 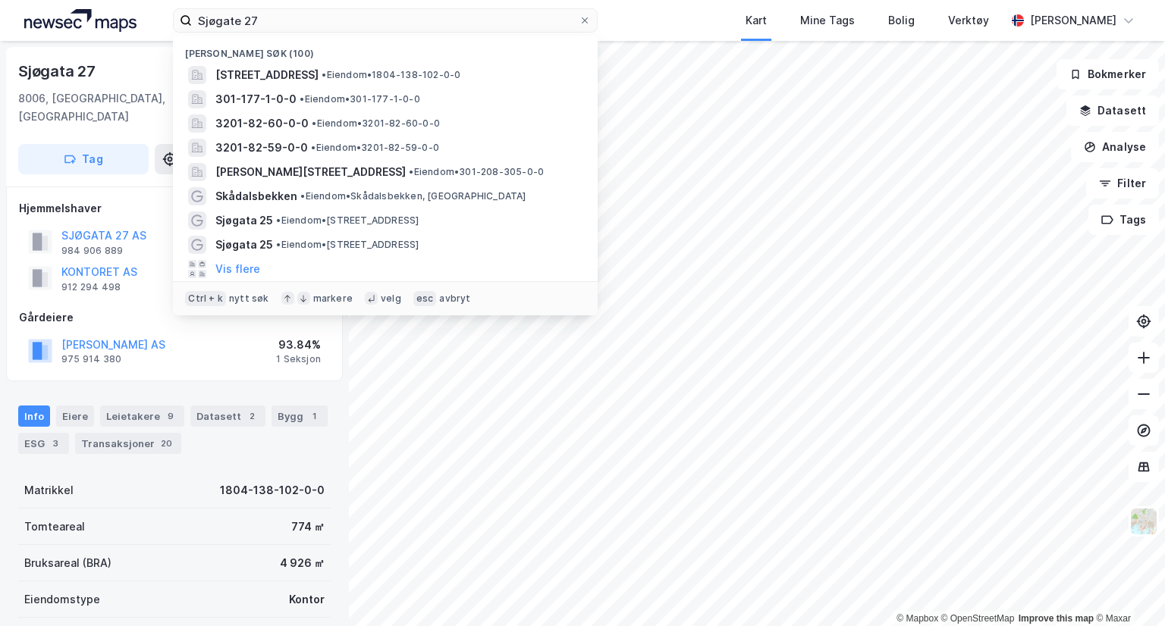 I want to click on button: Tag, so click(x=83, y=159).